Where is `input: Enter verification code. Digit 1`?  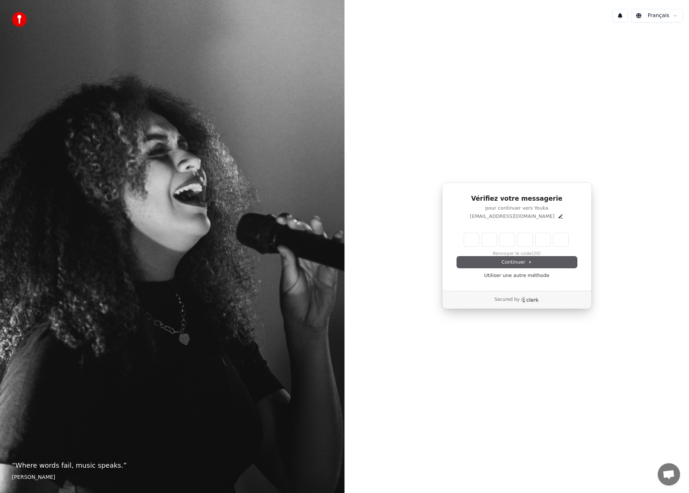 input: Enter verification code. Digit 1 is located at coordinates (472, 240).